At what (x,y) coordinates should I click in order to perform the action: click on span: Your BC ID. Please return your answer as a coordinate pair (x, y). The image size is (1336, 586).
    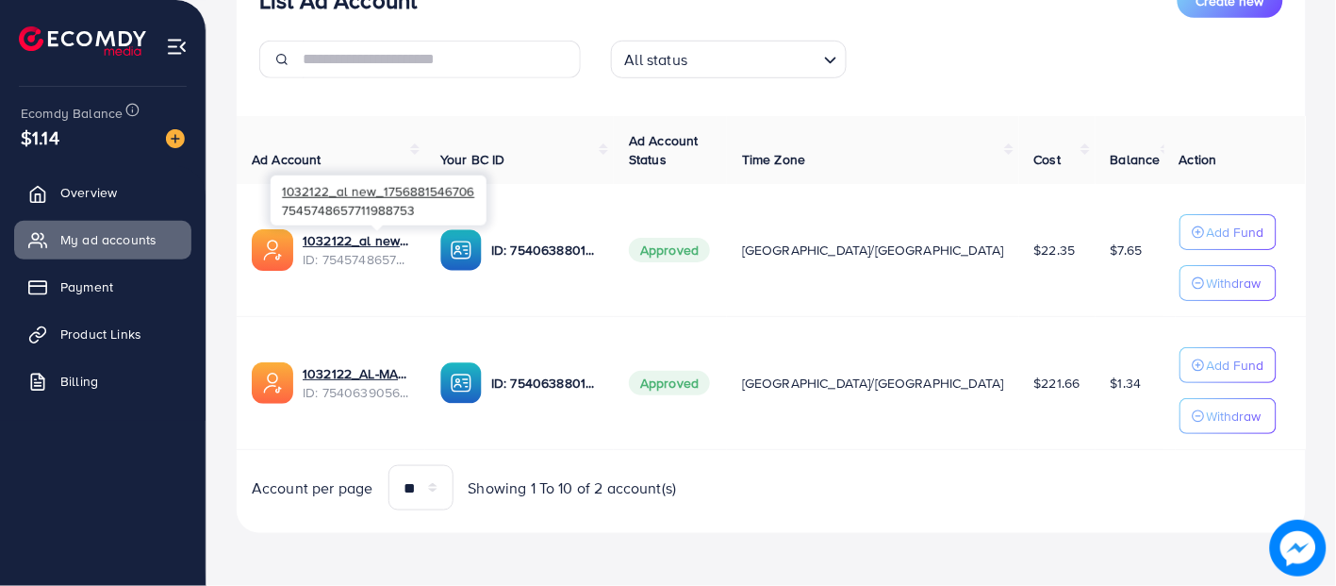
    Looking at the image, I should click on (472, 159).